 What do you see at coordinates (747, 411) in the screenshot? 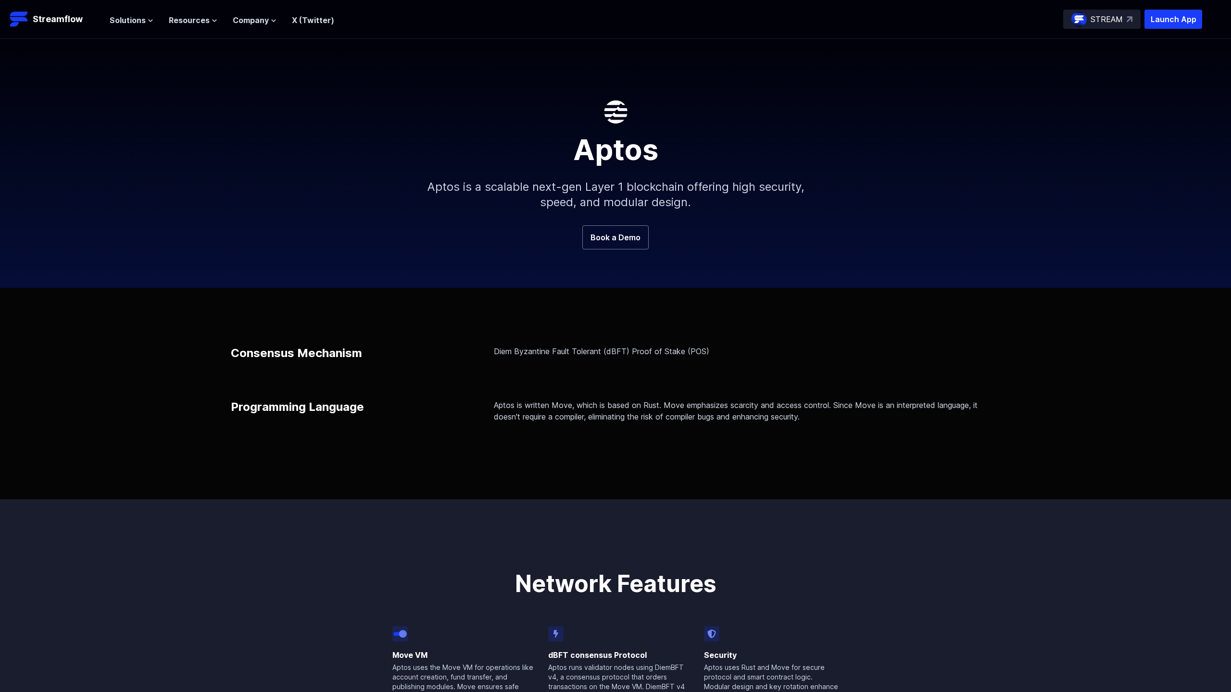
I see `p: Aptos is written Move, which is based on Rust. Move emphasizes scarcity and access control. Since...` at bounding box center [747, 411].